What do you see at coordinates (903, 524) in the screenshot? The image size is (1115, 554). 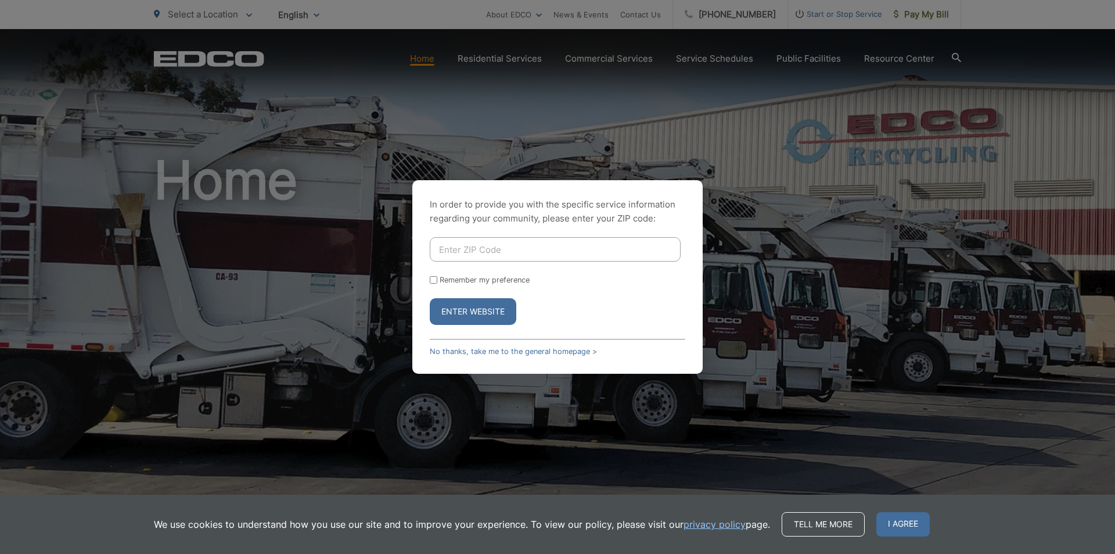 I see `span: I agree` at bounding box center [903, 524].